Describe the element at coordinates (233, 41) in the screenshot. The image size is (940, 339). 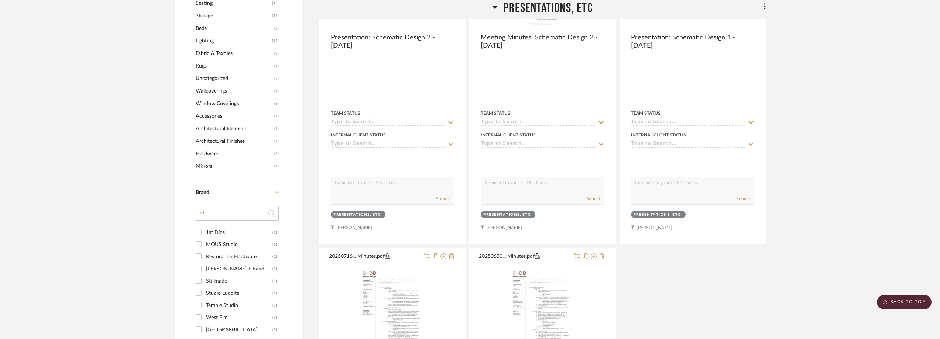
I see `span: Lighting` at that location.